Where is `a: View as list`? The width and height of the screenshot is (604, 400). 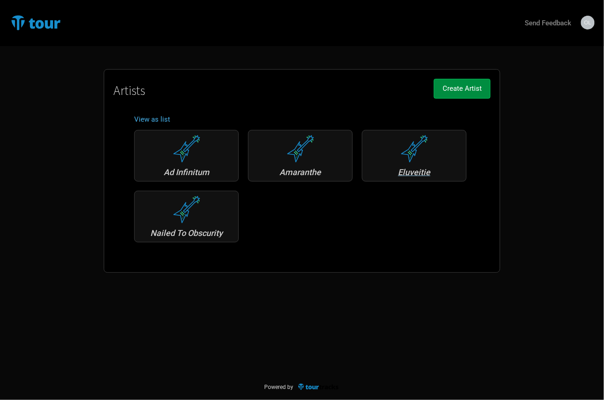
a: View as list is located at coordinates (152, 119).